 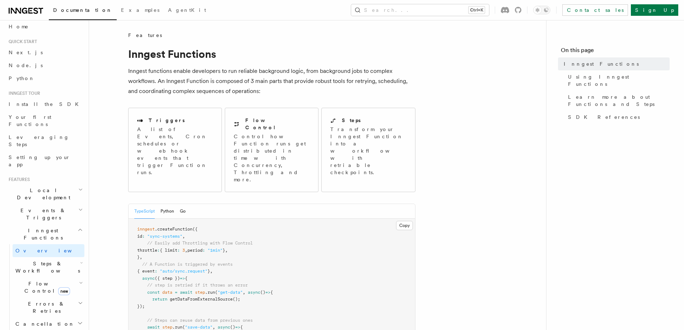 I want to click on h2: Steps, so click(x=351, y=120).